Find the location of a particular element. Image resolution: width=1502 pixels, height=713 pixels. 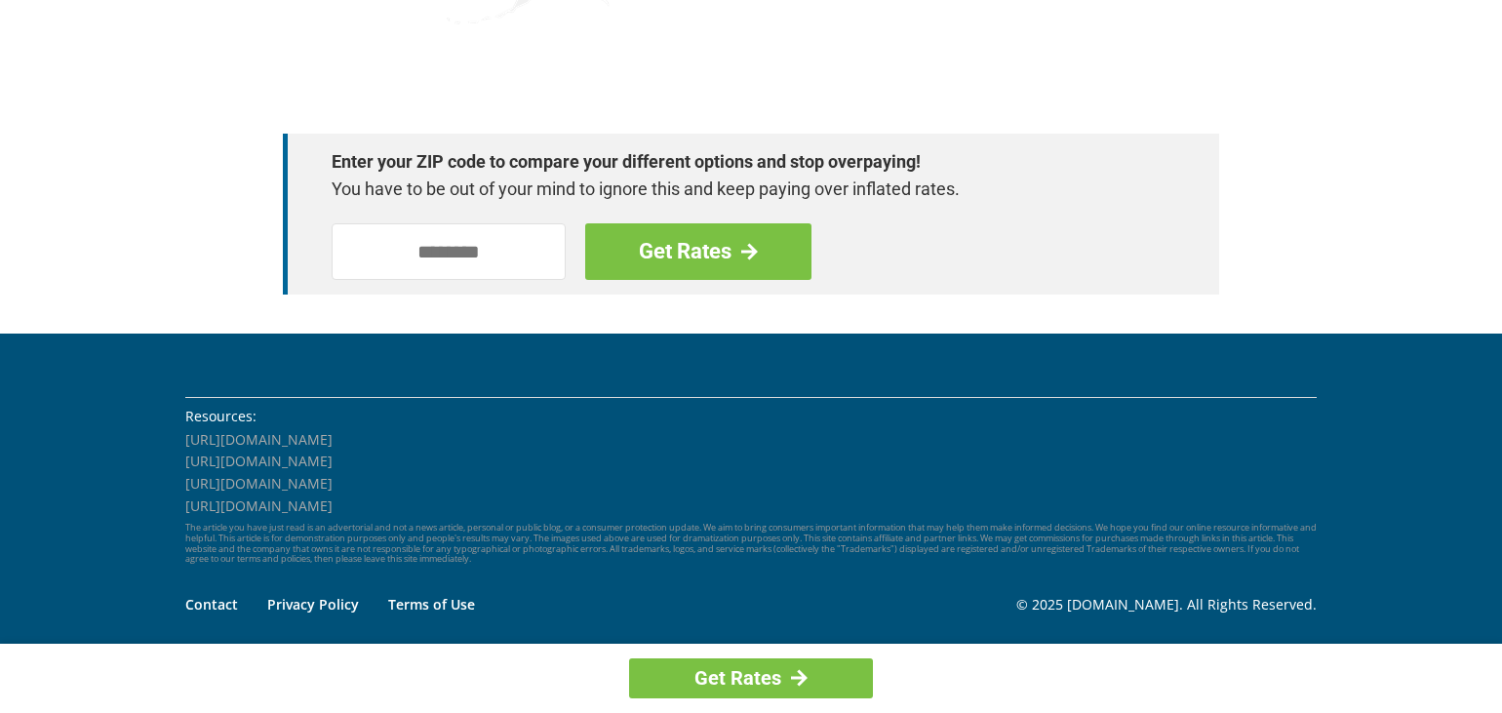

strong: Enter your ZIP code to compare your different options and stop overpaying! is located at coordinates (741, 162).